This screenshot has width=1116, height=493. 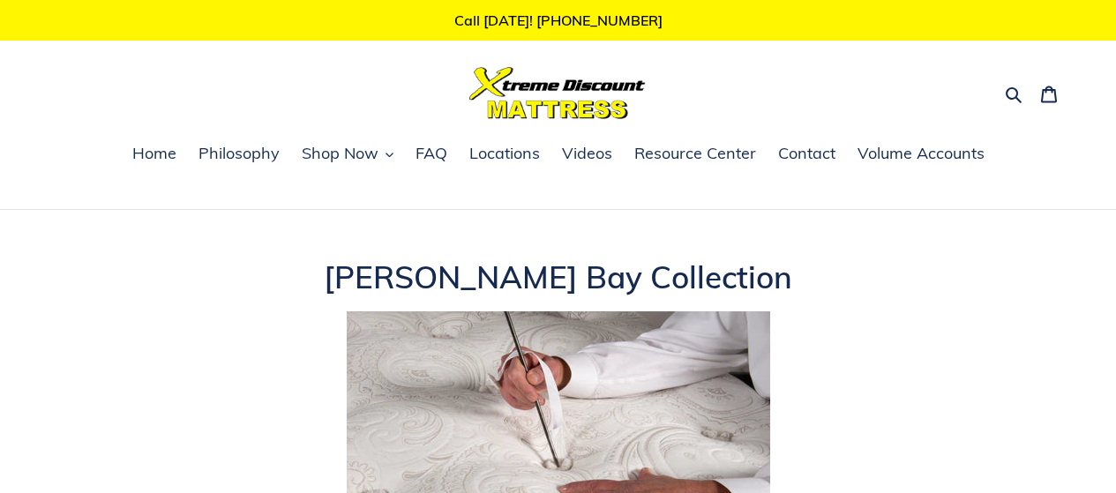 I want to click on span: Resource Center, so click(x=695, y=154).